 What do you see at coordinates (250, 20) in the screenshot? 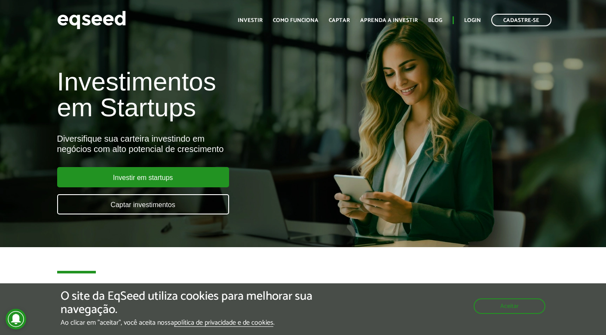
I see `a: Investir` at bounding box center [250, 20].